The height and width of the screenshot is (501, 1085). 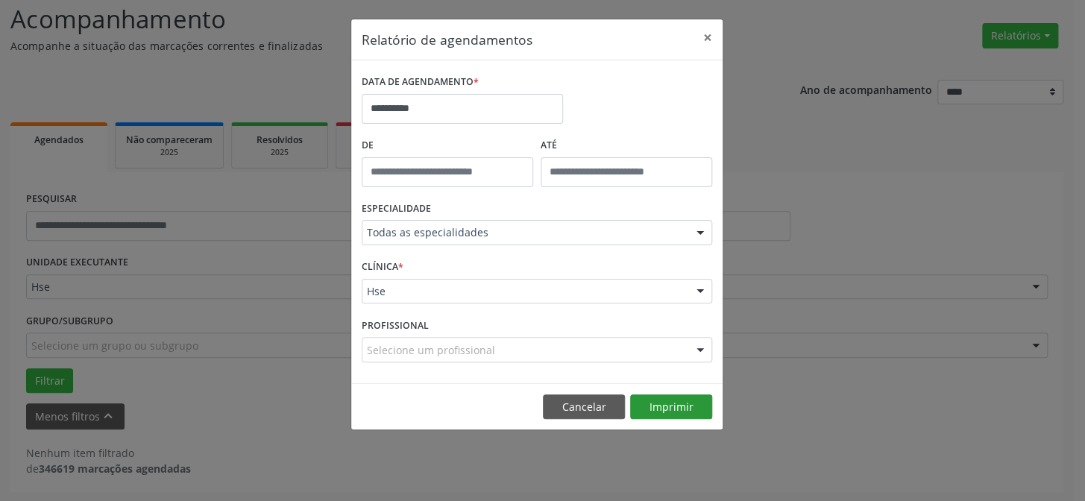 What do you see at coordinates (395, 325) in the screenshot?
I see `label: PROFISSIONAL` at bounding box center [395, 325].